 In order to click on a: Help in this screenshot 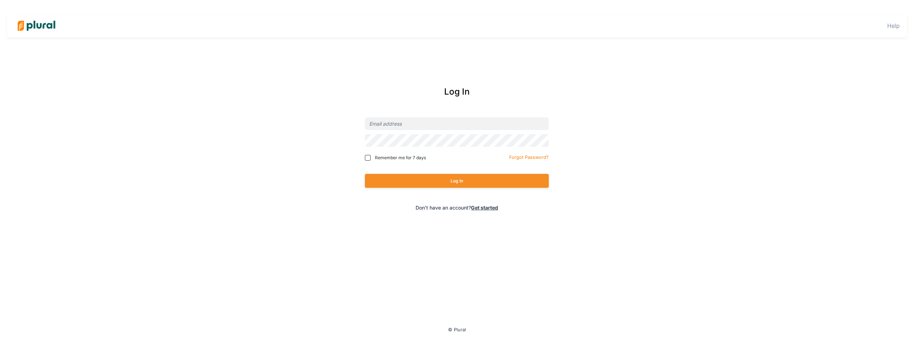, I will do `click(894, 26)`.